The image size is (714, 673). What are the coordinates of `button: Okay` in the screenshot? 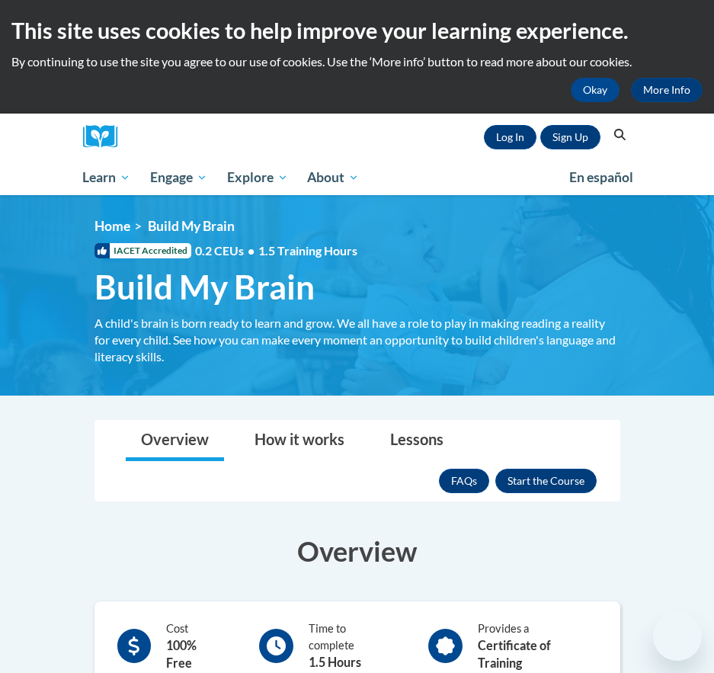 It's located at (595, 90).